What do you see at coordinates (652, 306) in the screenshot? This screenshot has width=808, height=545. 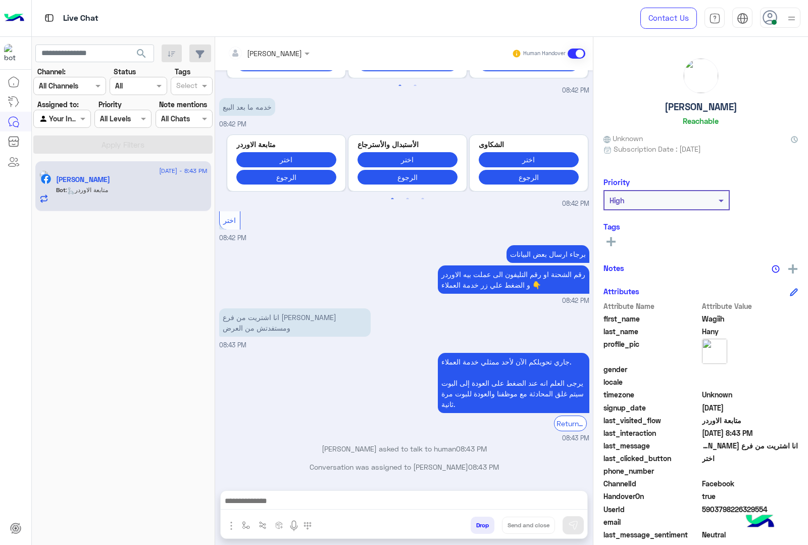 I see `span: Attribute Name` at bounding box center [652, 306].